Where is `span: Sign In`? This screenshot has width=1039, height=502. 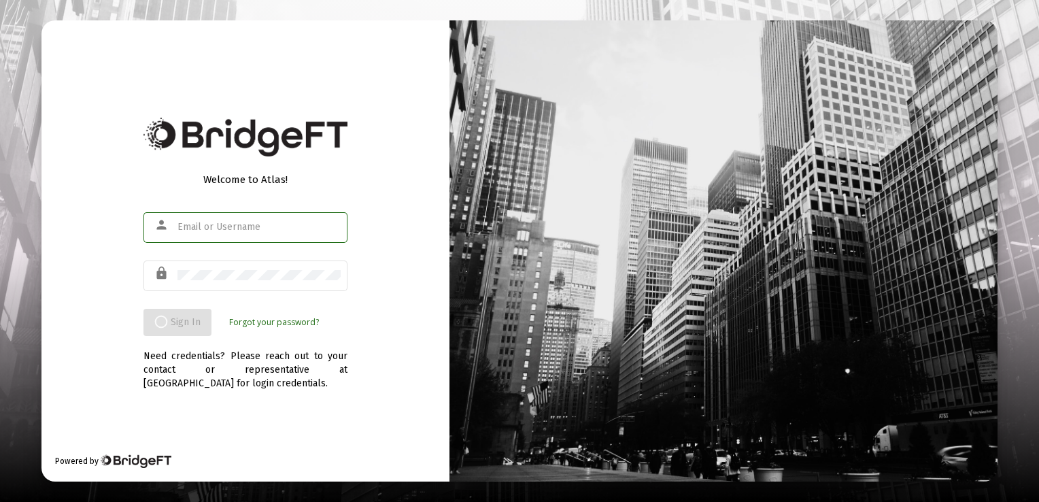
span: Sign In is located at coordinates (177, 321).